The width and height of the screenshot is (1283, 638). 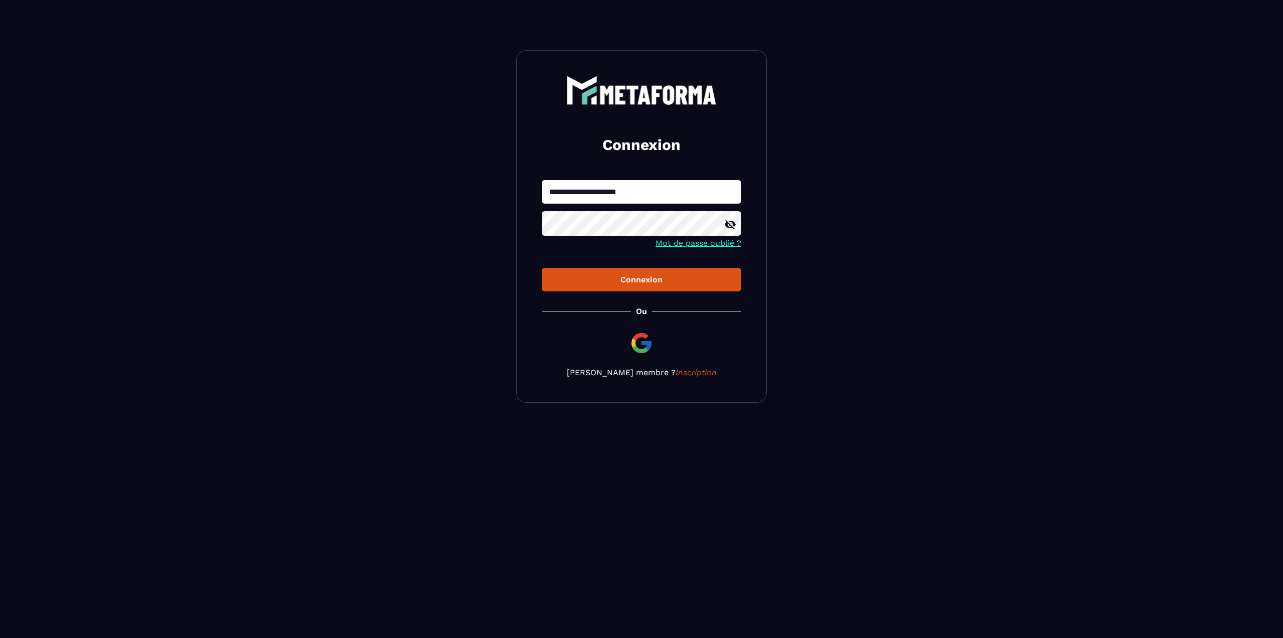 What do you see at coordinates (642, 279) in the screenshot?
I see `button: Connexion` at bounding box center [642, 279].